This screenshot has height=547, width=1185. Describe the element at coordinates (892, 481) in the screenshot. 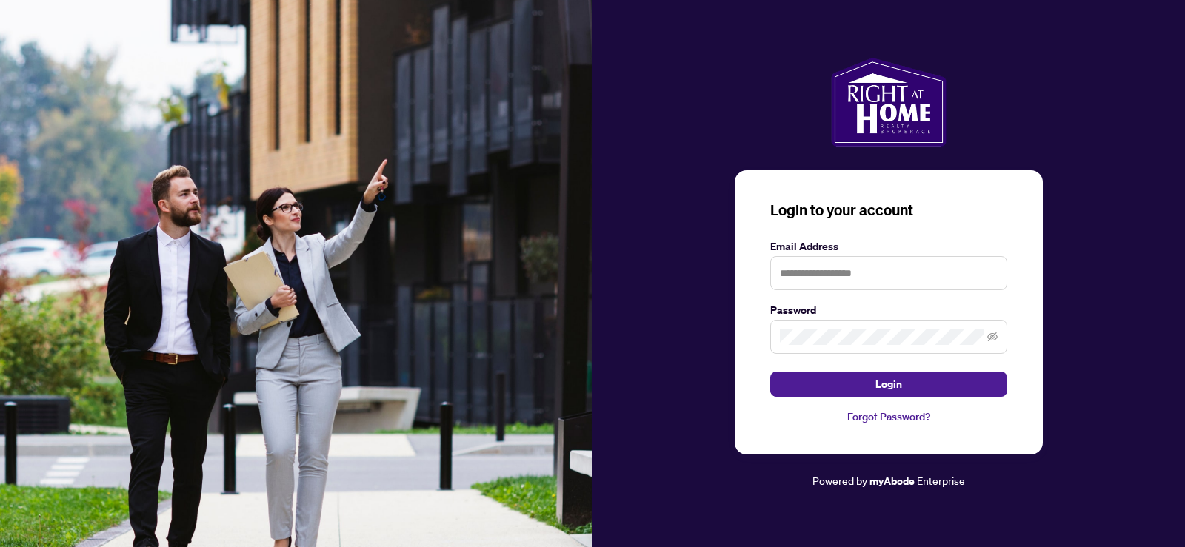

I see `a: myAbode` at that location.